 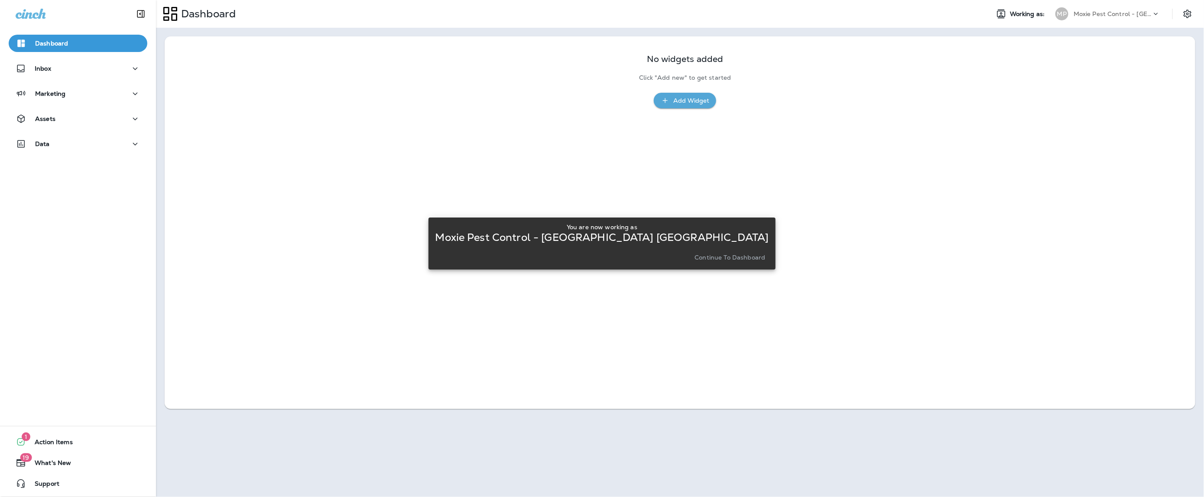 I want to click on p: Assets, so click(x=45, y=119).